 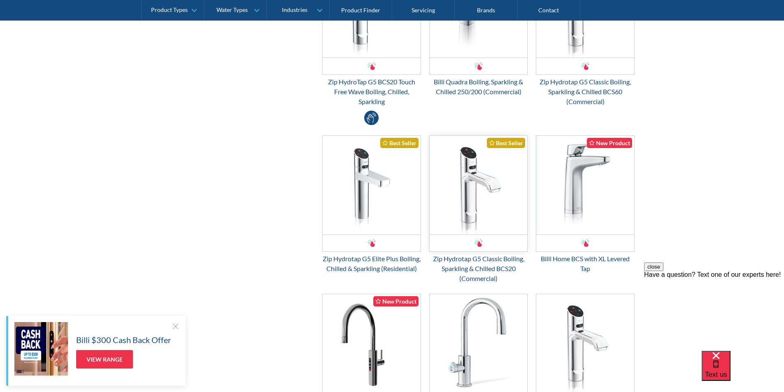 I want to click on div: Industries, so click(x=295, y=10).